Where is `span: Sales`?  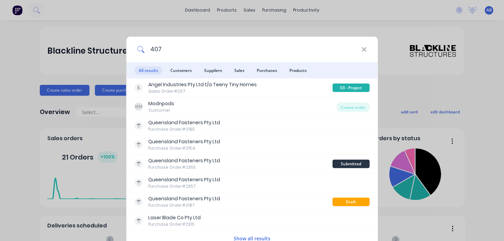 span: Sales is located at coordinates (239, 70).